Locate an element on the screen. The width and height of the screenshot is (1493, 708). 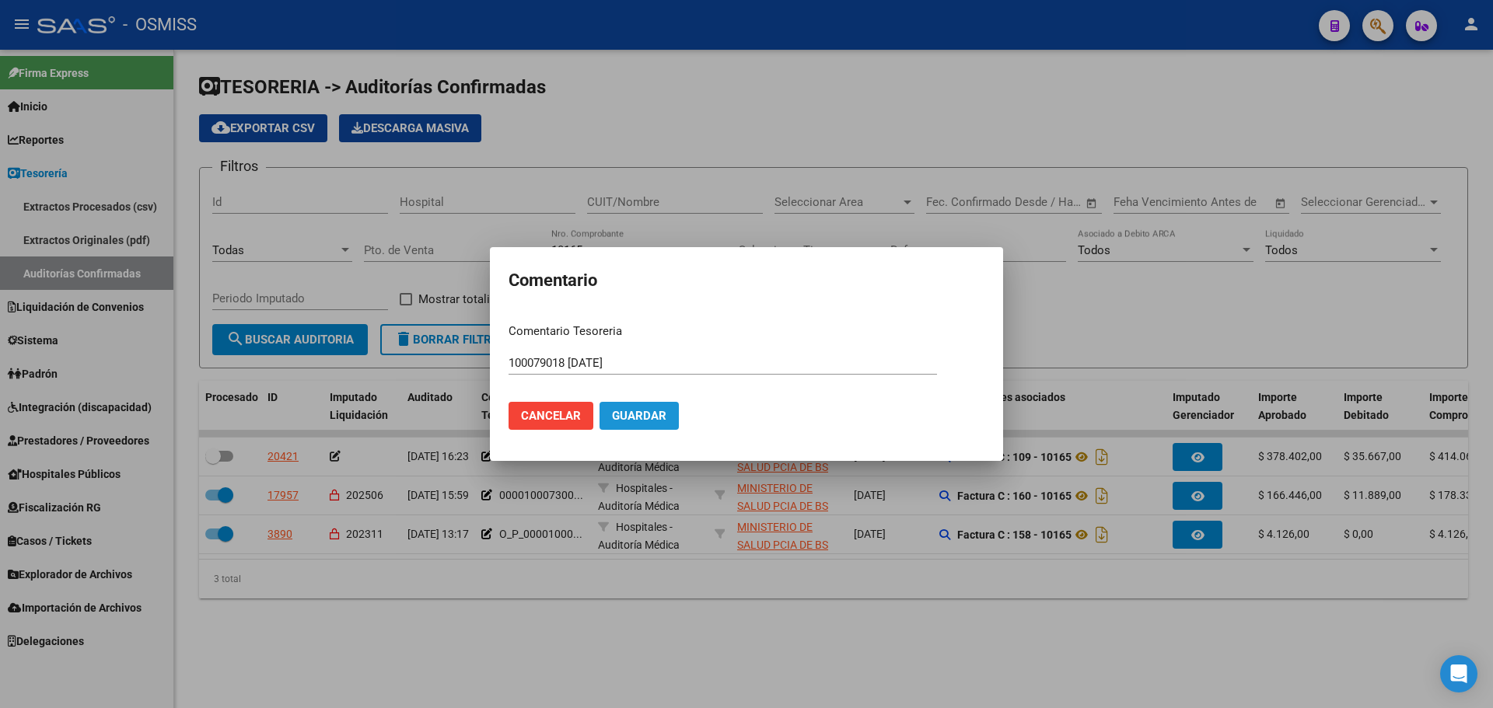
span: Guardar is located at coordinates (639, 416).